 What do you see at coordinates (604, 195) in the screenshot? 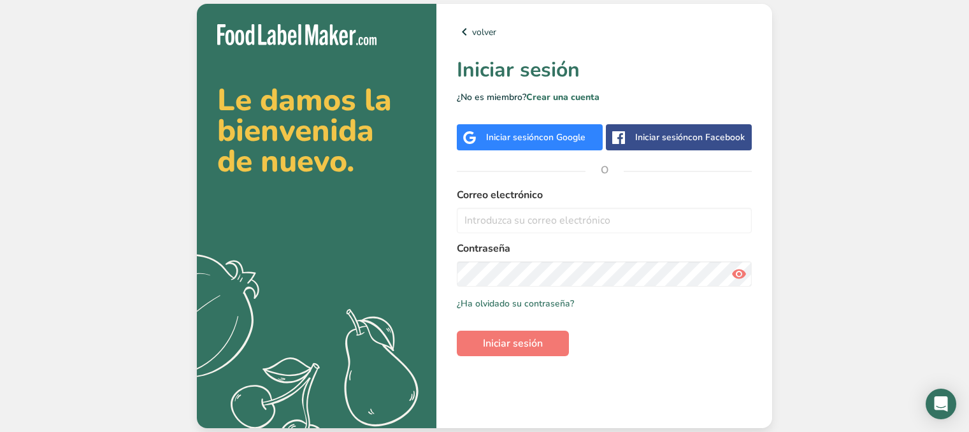
I see `label: Correo electrónico` at bounding box center [604, 195].